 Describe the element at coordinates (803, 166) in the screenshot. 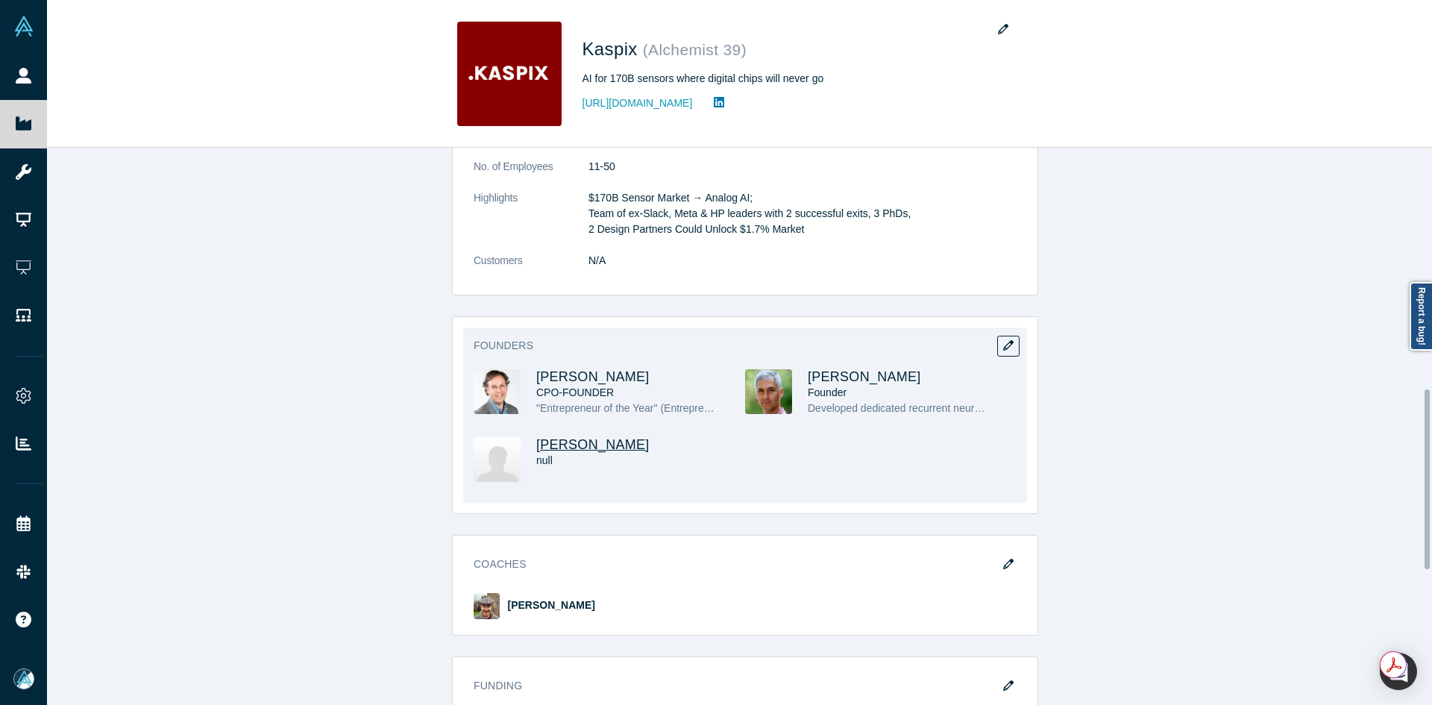

I see `dd: 11-50` at that location.